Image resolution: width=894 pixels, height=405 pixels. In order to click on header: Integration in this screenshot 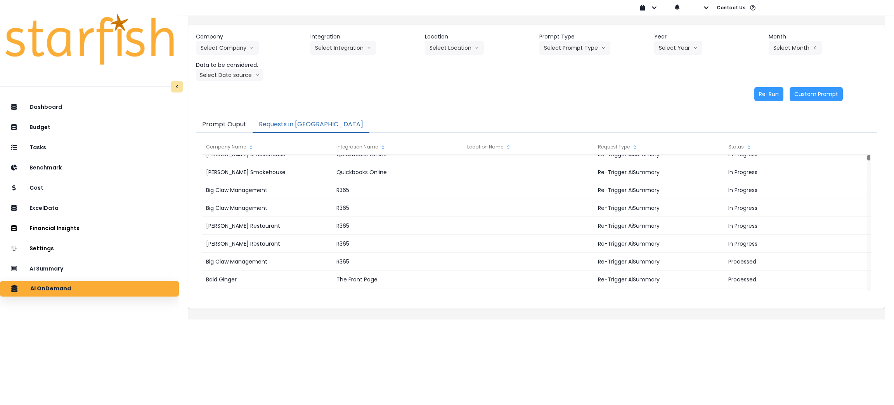, I will do `click(365, 36)`.